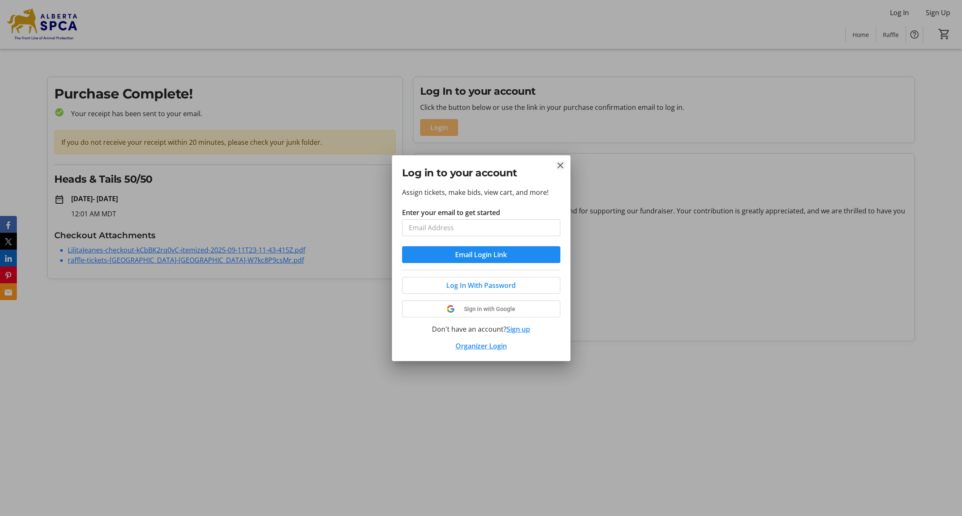 The height and width of the screenshot is (516, 962). Describe the element at coordinates (481, 255) in the screenshot. I see `span: Email Login Link` at that location.